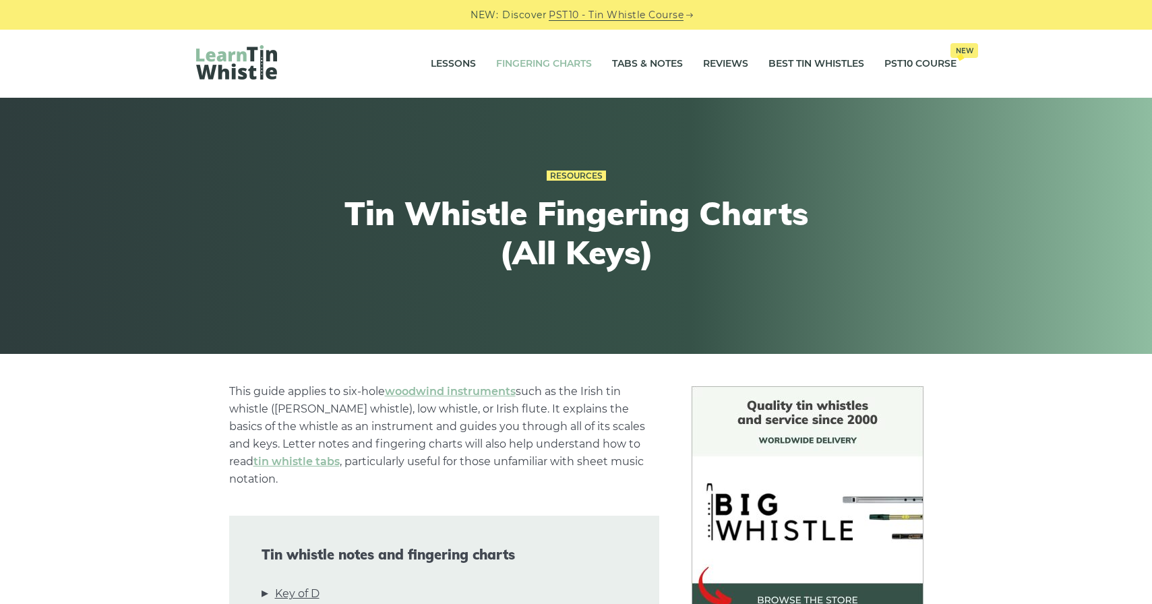  What do you see at coordinates (450, 391) in the screenshot?
I see `a: woodwind instruments` at bounding box center [450, 391].